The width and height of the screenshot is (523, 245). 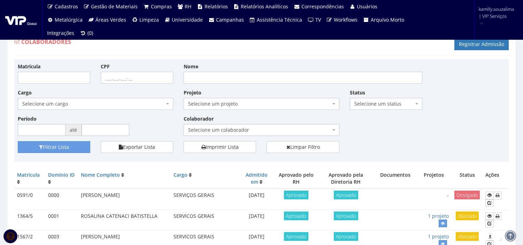 I want to click on span: Arquivo Morto, so click(x=387, y=19).